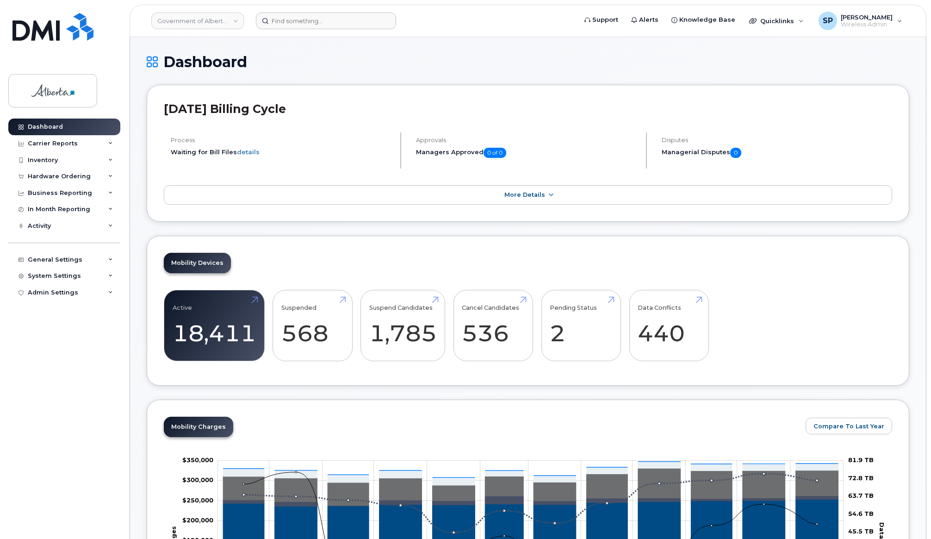 The height and width of the screenshot is (539, 931). What do you see at coordinates (861, 495) in the screenshot?
I see `tspan: 63.7 TB` at bounding box center [861, 495].